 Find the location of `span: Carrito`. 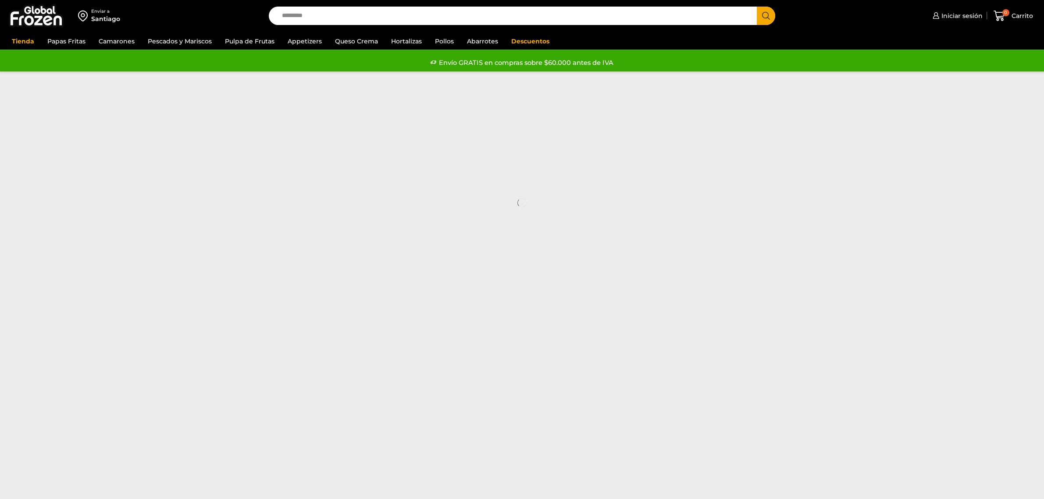

span: Carrito is located at coordinates (1021, 16).